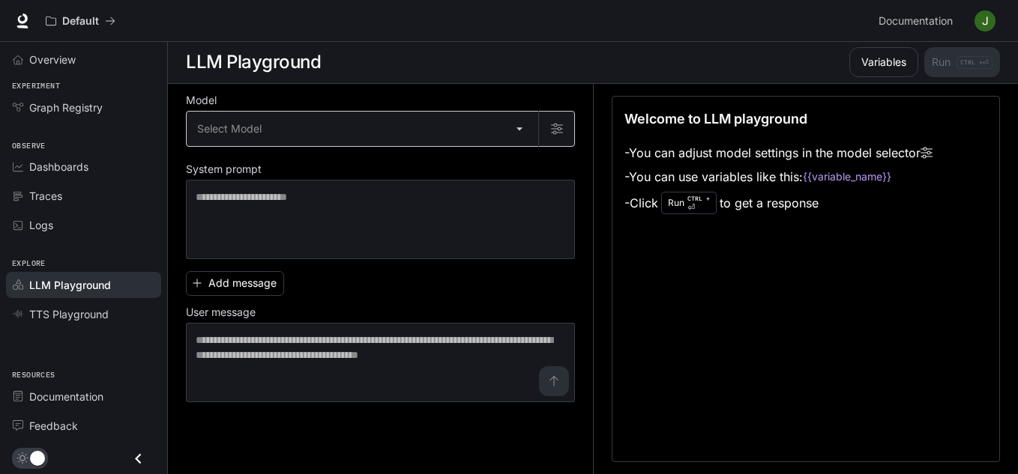 The height and width of the screenshot is (474, 1018). I want to click on span: Logs, so click(41, 225).